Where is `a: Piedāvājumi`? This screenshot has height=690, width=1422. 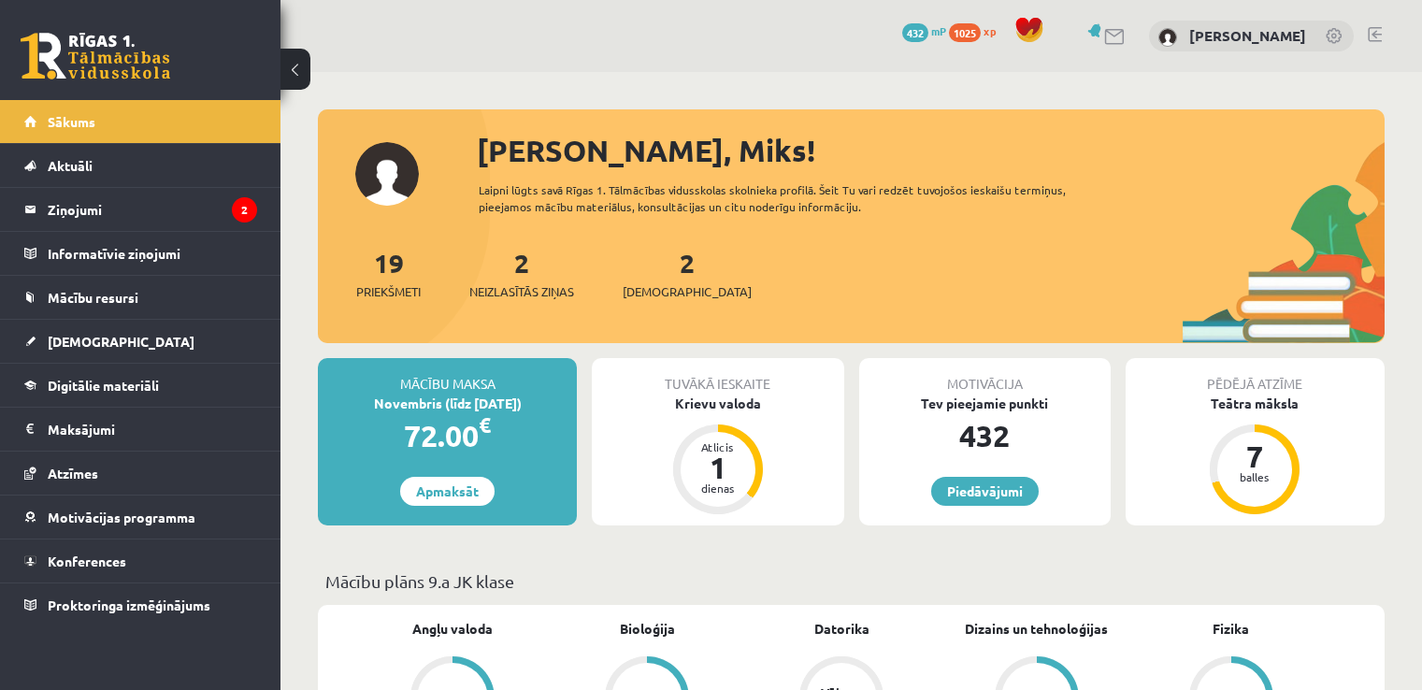 a: Piedāvājumi is located at coordinates (984, 491).